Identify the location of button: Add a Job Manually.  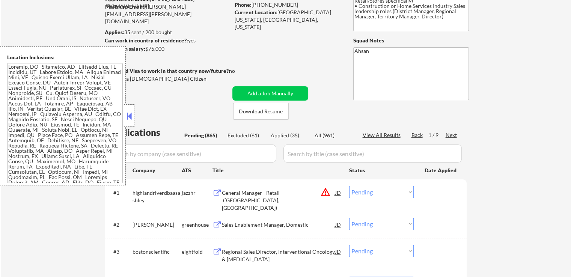
(270, 94).